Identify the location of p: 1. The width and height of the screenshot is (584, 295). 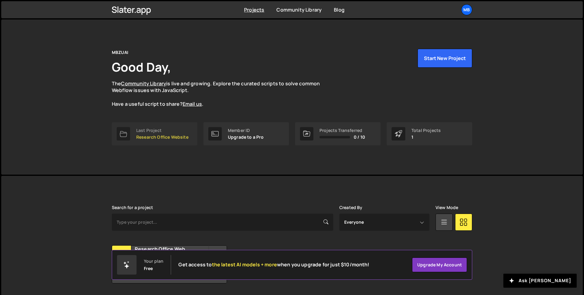
(426, 137).